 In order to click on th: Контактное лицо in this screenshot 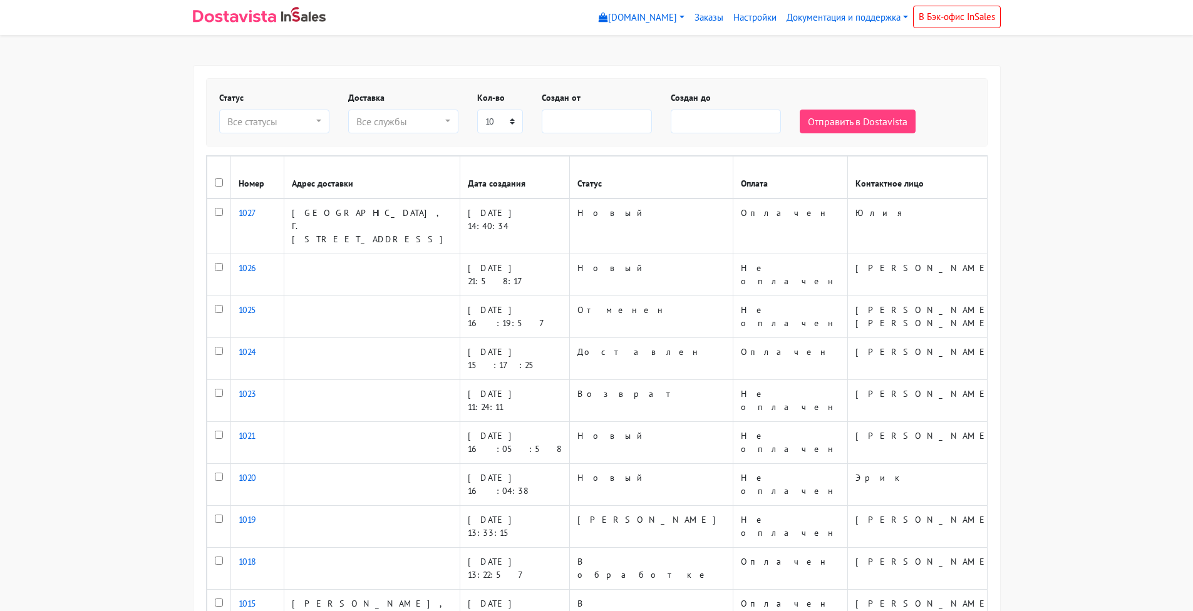, I will do `click(929, 178)`.